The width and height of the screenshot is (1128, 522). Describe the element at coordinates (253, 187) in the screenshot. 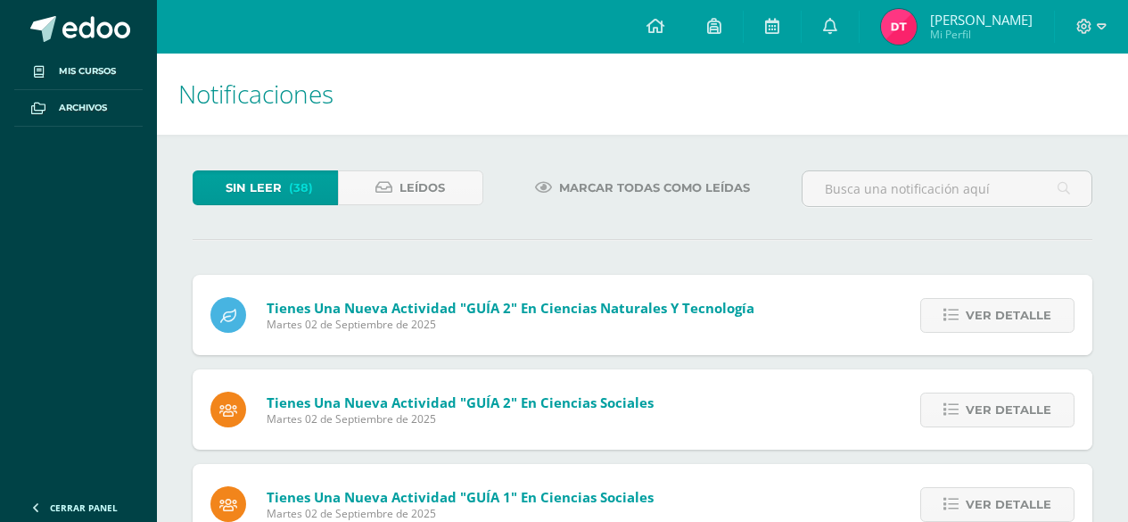

I see `span: Sin leer` at that location.